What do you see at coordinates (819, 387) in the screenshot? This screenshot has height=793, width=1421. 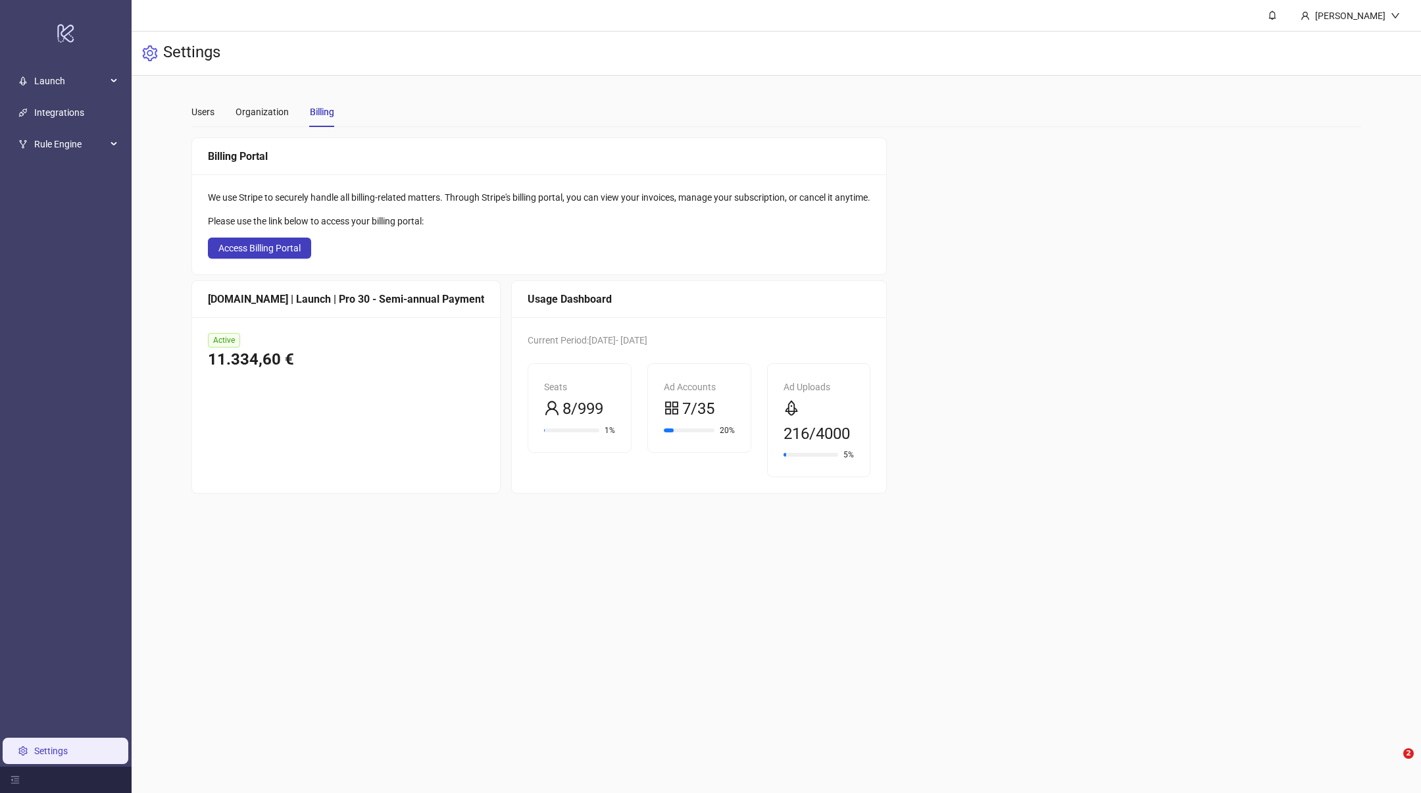 I see `div: Ad Uploads` at bounding box center [819, 387].